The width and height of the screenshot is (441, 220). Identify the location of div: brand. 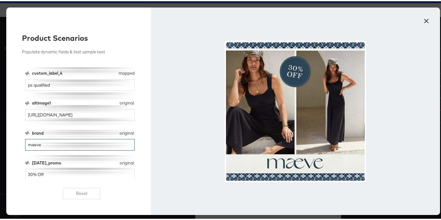
(74, 132).